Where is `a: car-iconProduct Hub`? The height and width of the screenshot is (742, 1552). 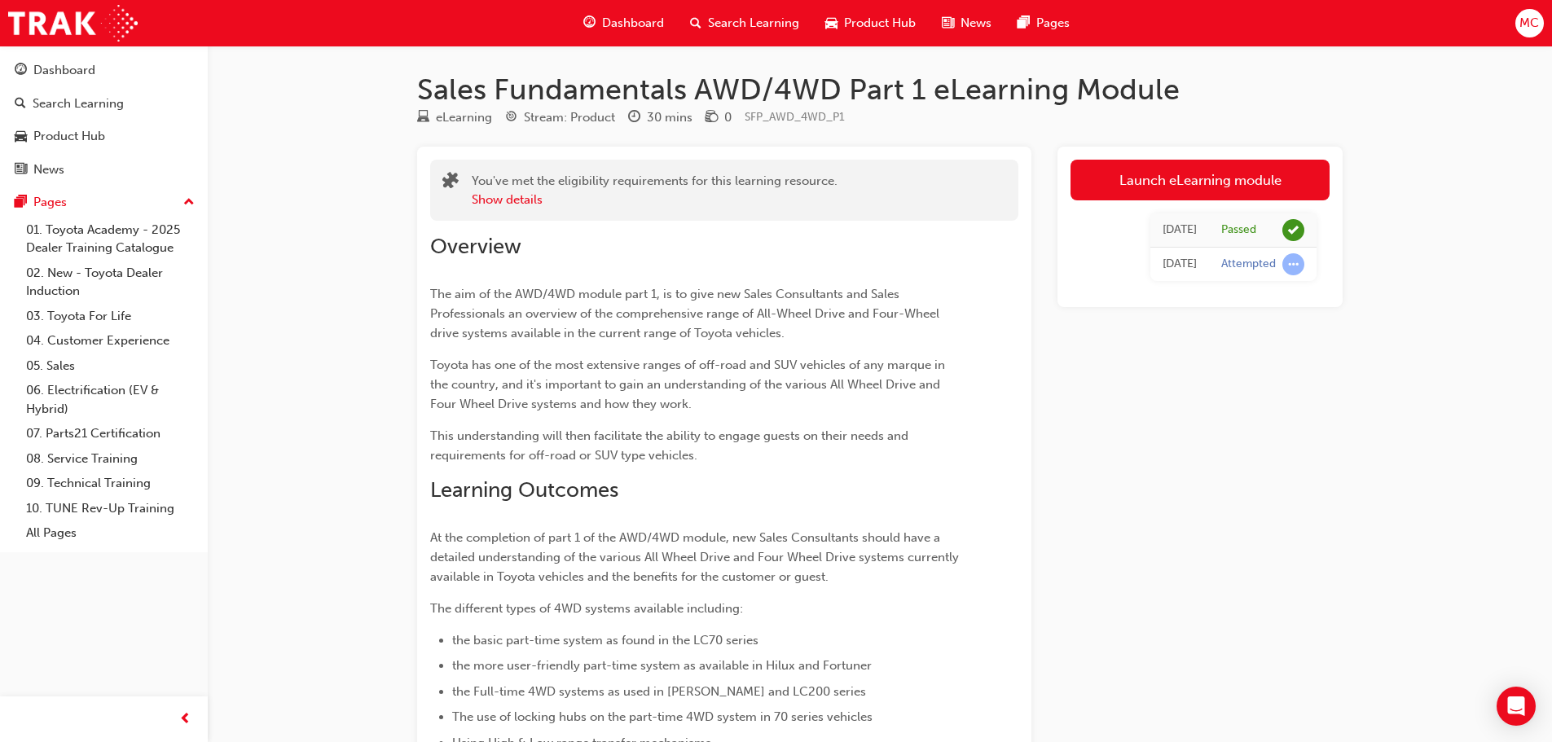 a: car-iconProduct Hub is located at coordinates (870, 23).